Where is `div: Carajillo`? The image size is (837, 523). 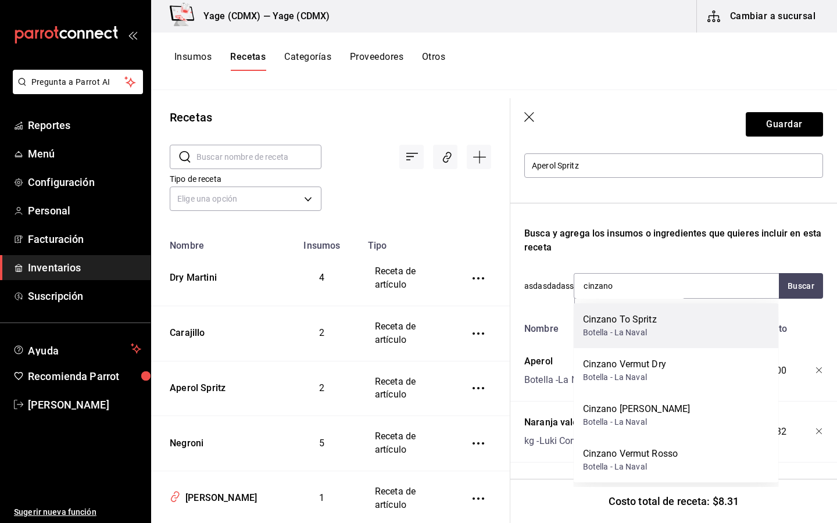
div: Carajillo is located at coordinates (185, 331).